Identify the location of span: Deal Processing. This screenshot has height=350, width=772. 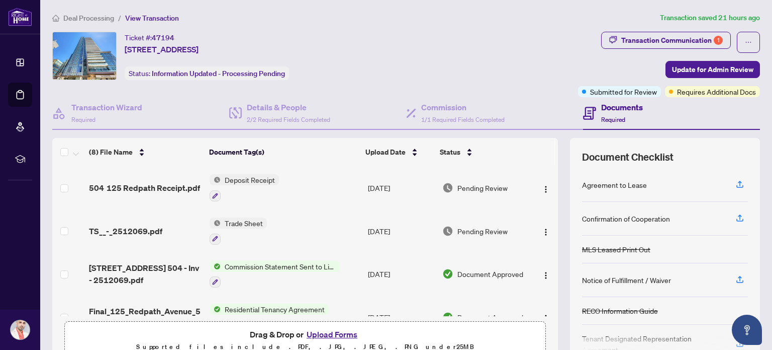
(89, 18).